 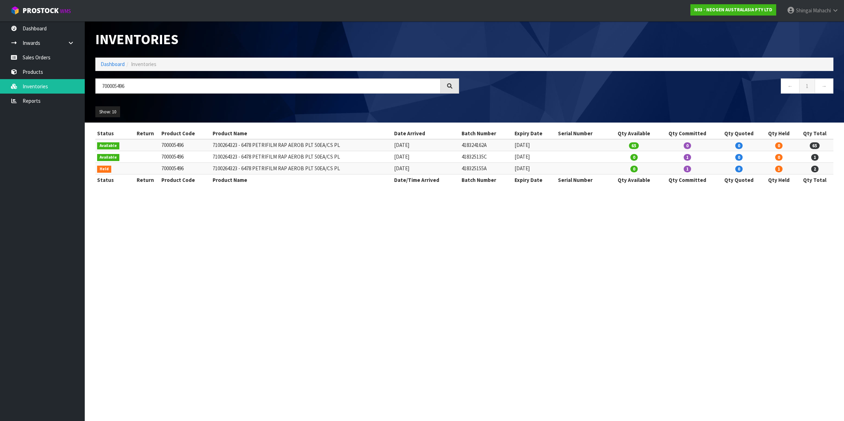 What do you see at coordinates (104, 169) in the screenshot?
I see `span: Held` at bounding box center [104, 169].